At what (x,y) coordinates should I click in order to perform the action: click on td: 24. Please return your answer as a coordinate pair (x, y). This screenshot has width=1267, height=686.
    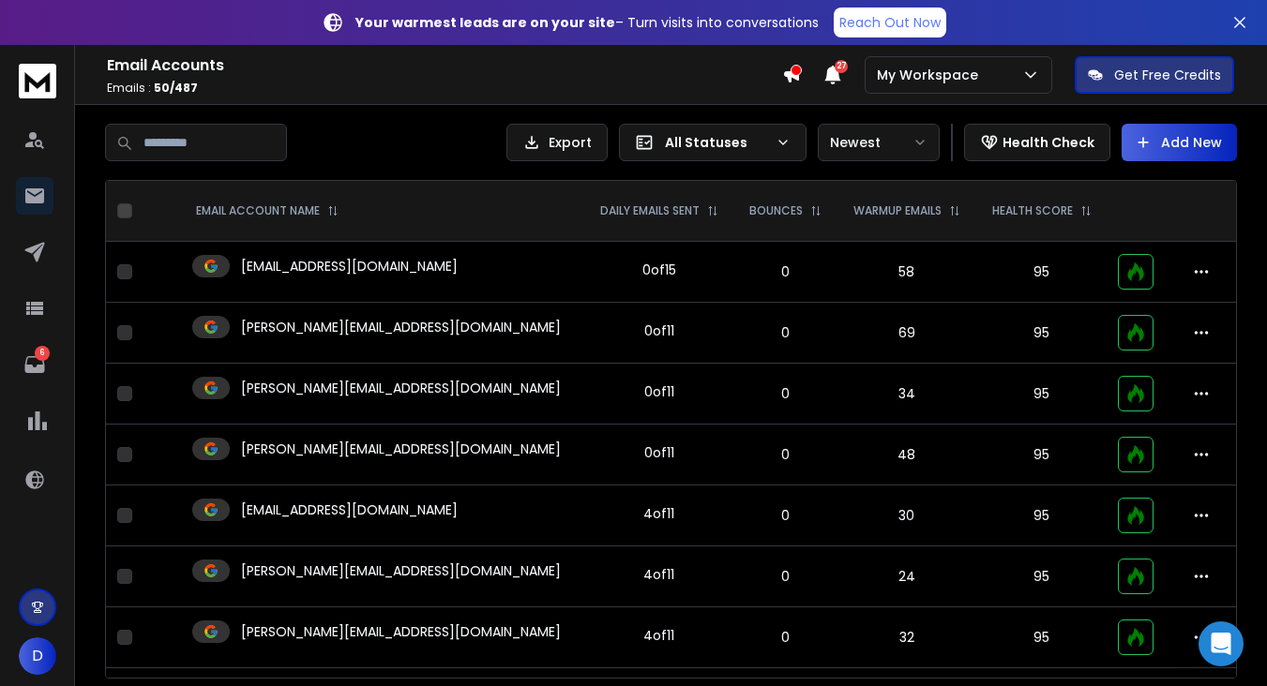
    Looking at the image, I should click on (907, 577).